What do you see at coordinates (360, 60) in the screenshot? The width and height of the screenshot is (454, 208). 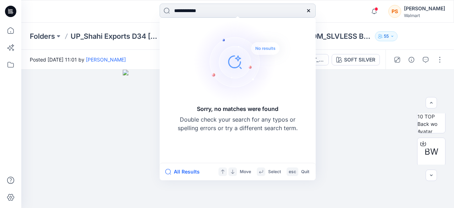 I see `div: SOFT SILVER` at bounding box center [360, 60].